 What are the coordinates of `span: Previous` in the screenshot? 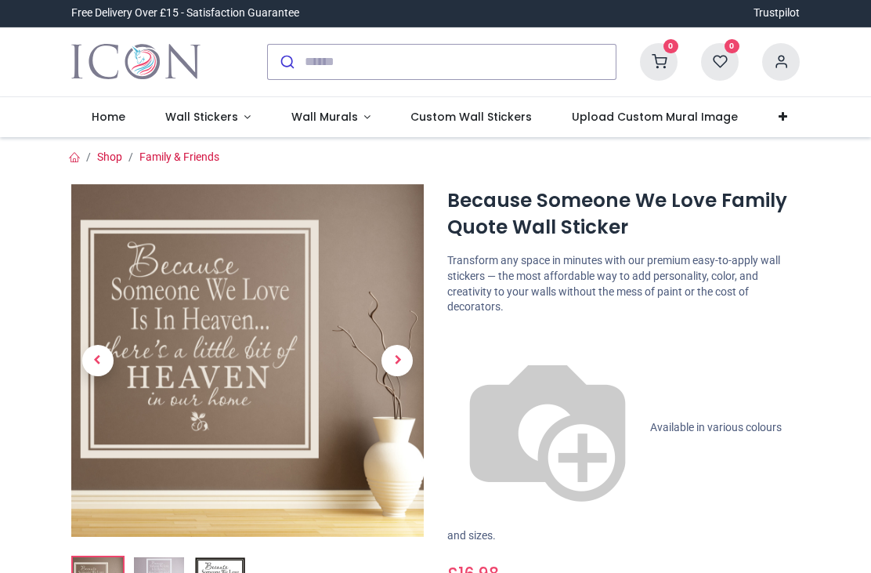 It's located at (98, 360).